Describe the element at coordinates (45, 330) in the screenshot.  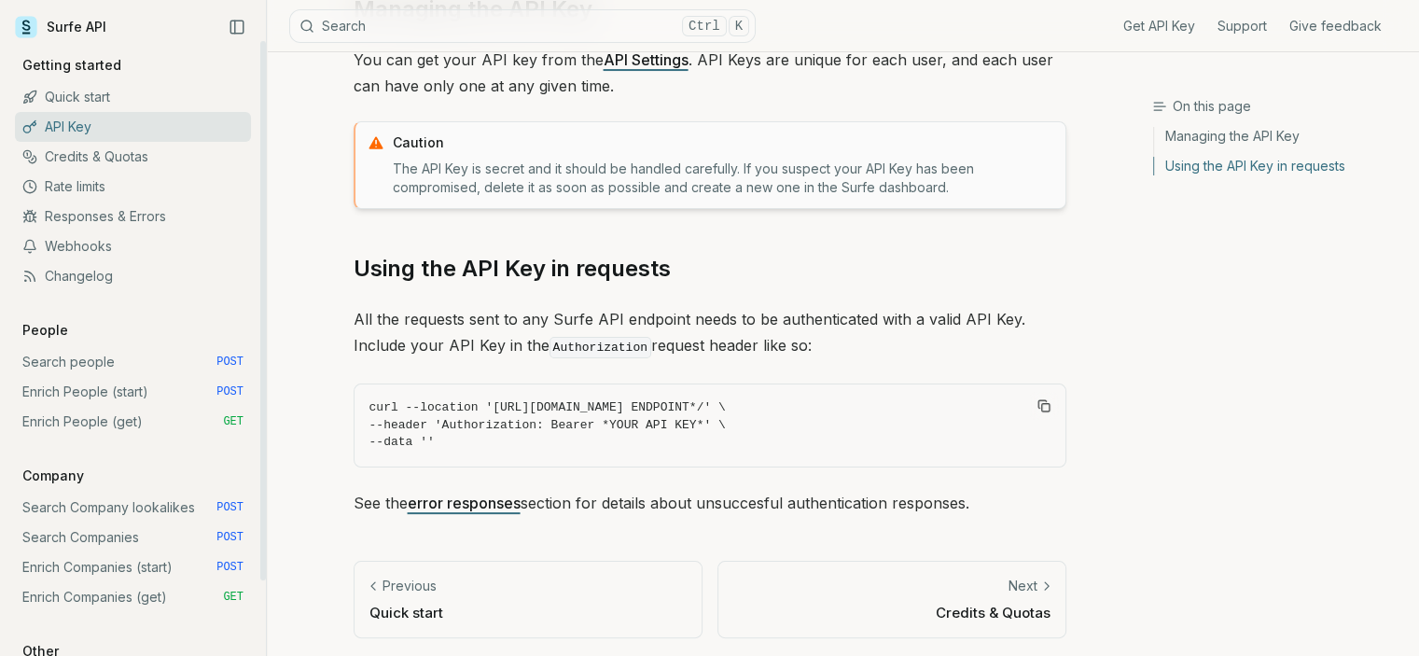
I see `p: People` at that location.